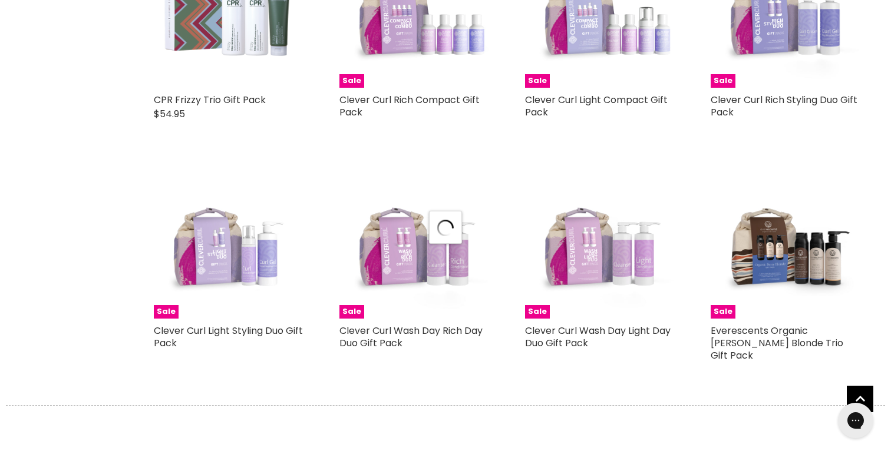  Describe the element at coordinates (785, 243) in the screenshot. I see `img: Everescents Organic Berry Blonde Trio Gift Pack` at that location.